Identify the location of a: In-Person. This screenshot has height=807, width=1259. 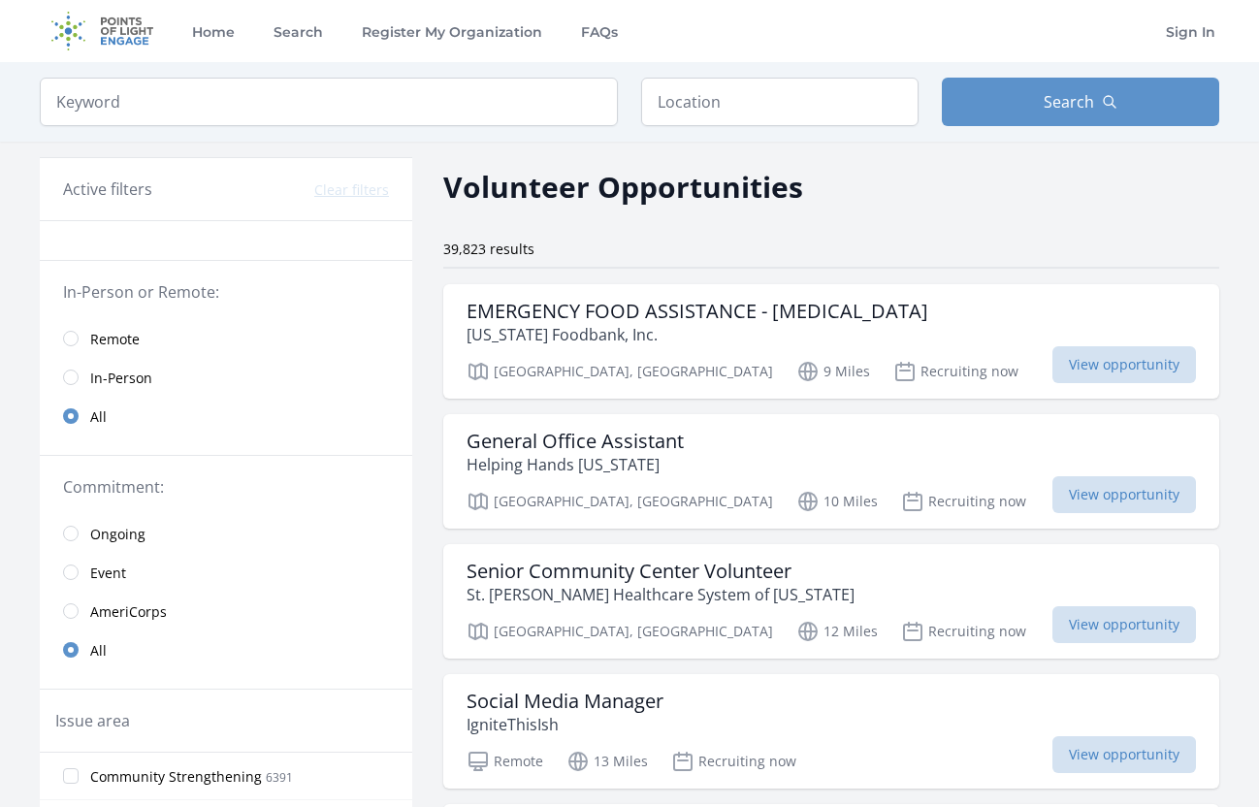
(226, 377).